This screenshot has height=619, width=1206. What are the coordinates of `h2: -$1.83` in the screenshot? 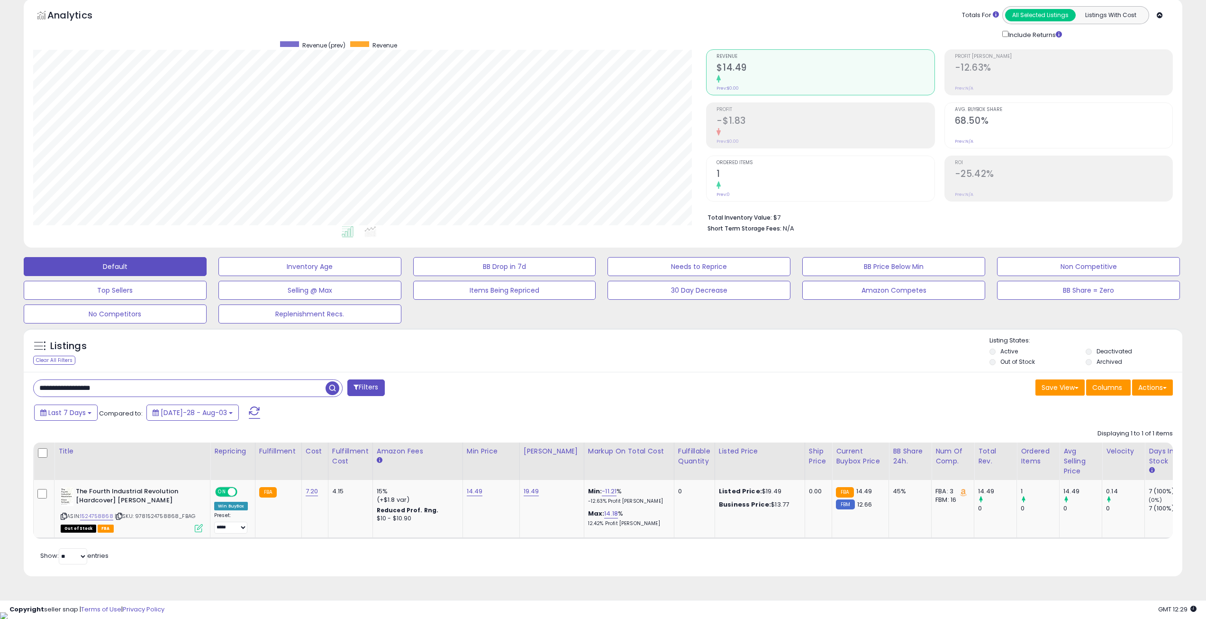 It's located at (825, 121).